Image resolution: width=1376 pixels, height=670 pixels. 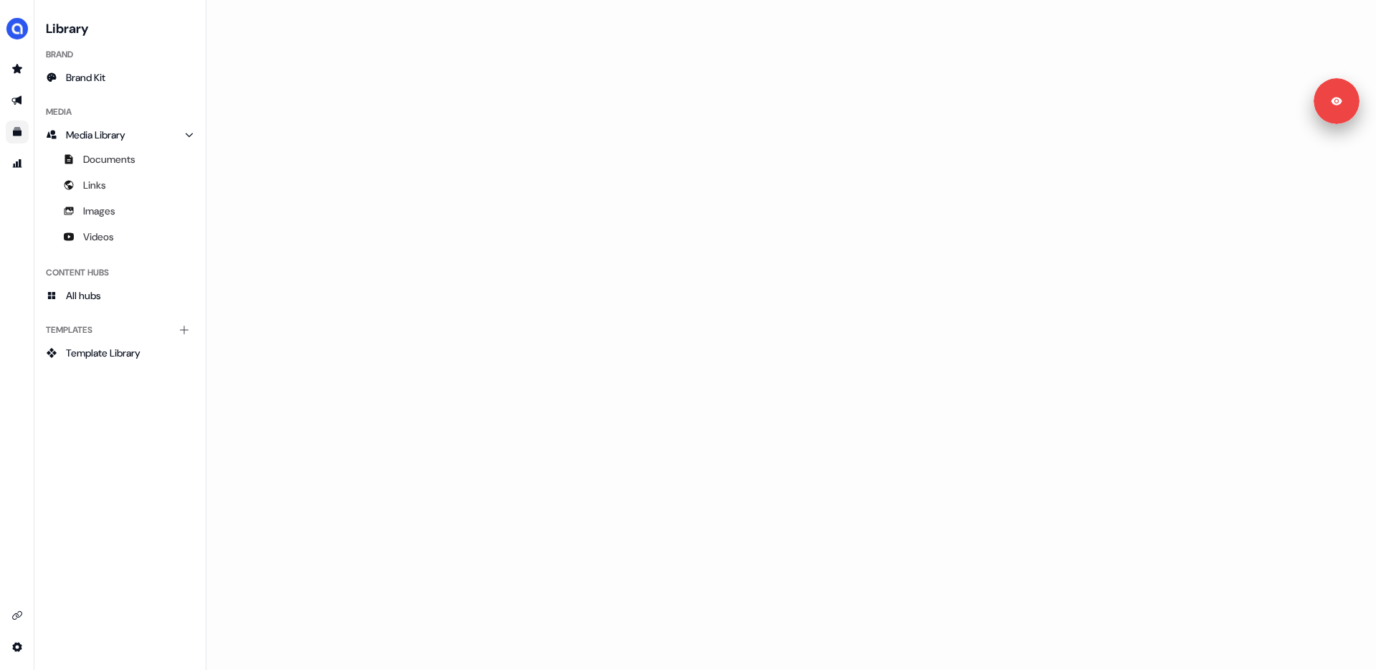 I want to click on div: Content Hubs, so click(x=120, y=272).